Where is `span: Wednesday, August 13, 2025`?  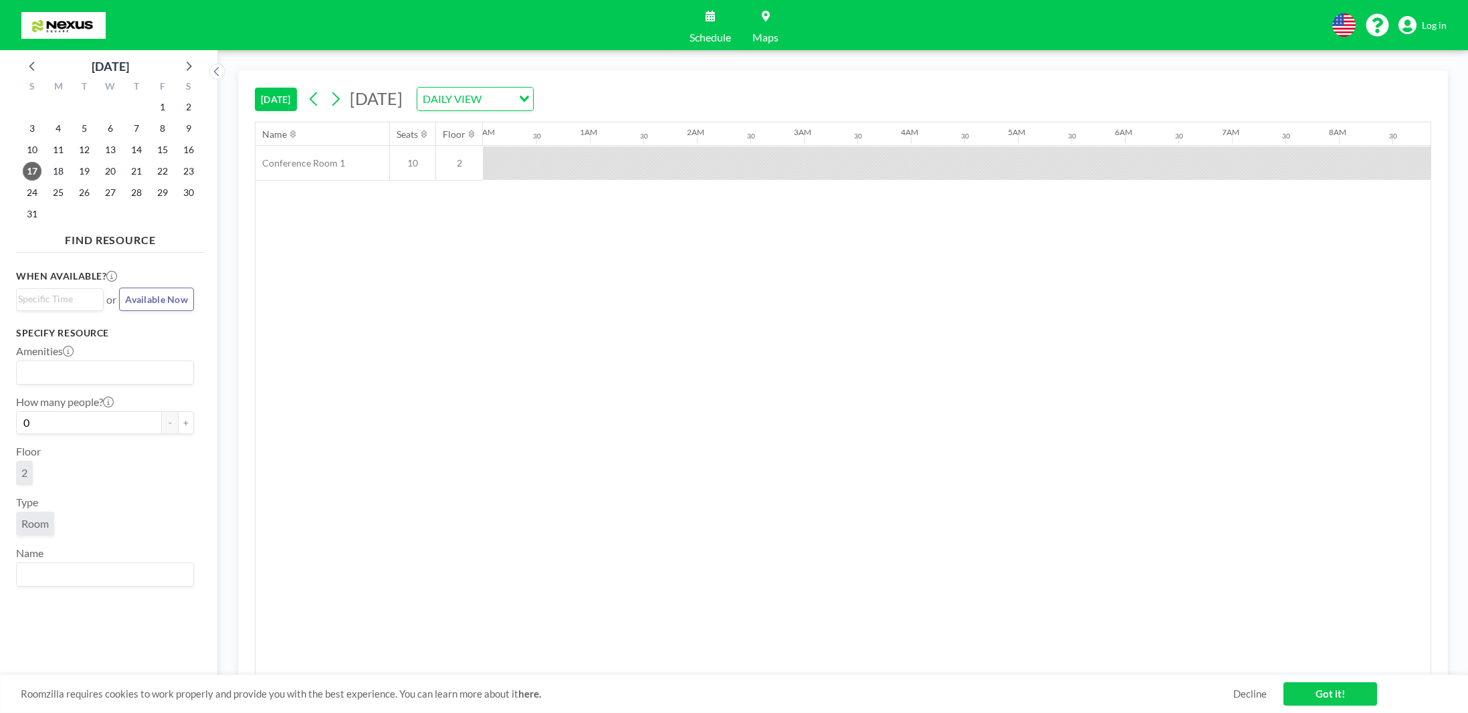 span: Wednesday, August 13, 2025 is located at coordinates (110, 150).